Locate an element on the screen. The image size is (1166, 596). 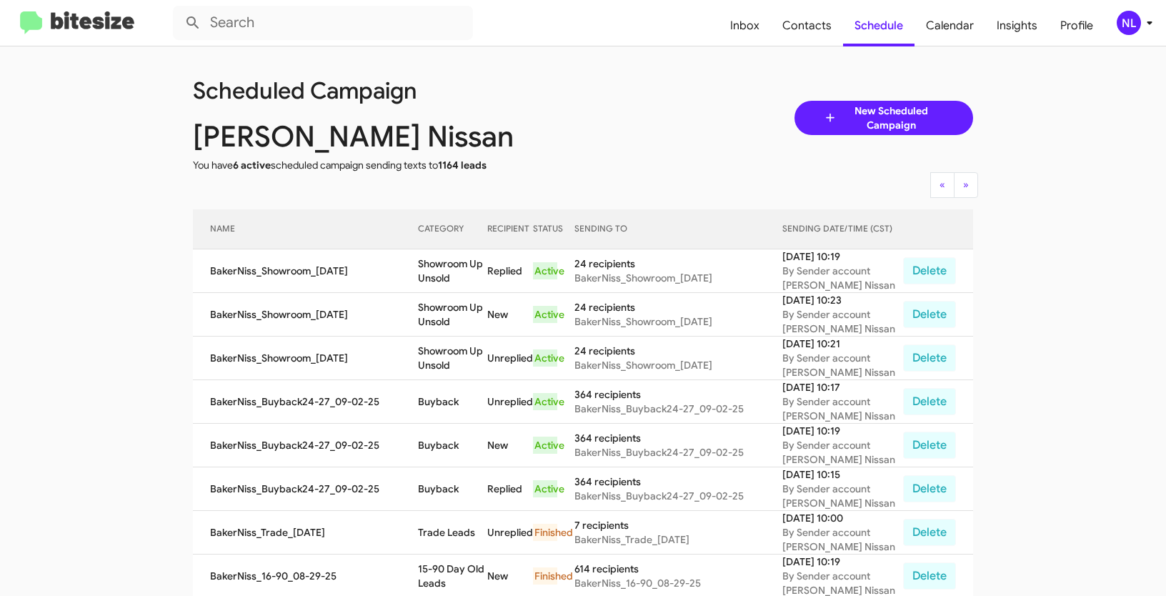
th: STATUS is located at coordinates (554, 229).